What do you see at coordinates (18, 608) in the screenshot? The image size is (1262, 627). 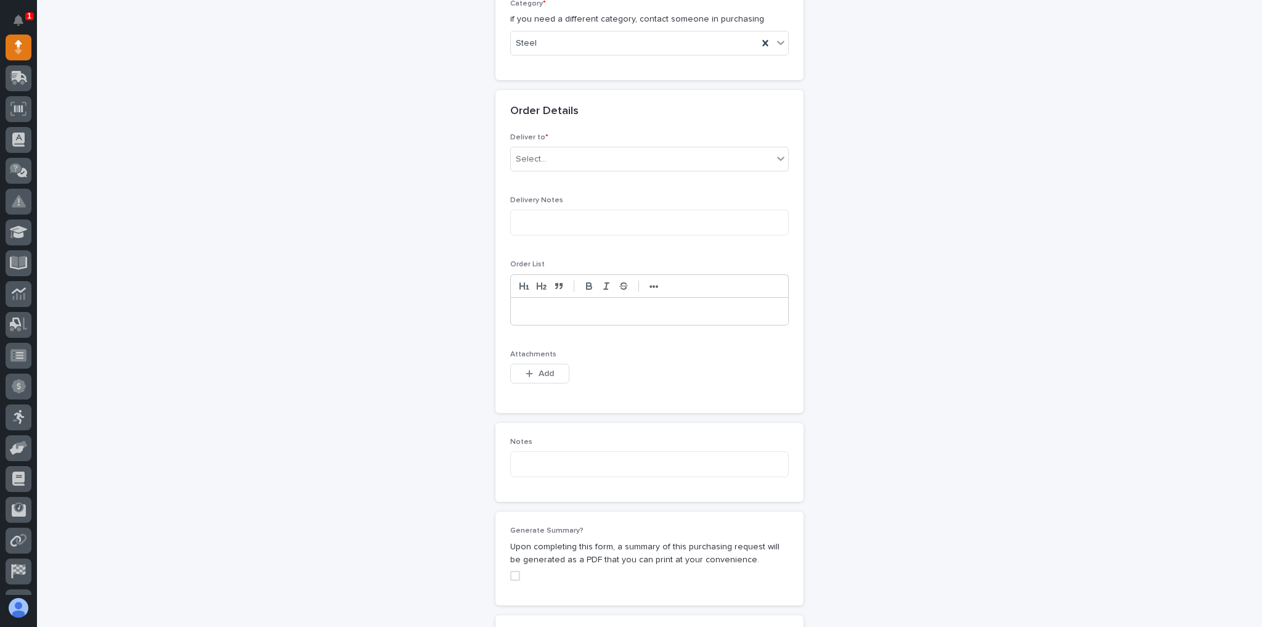 I see `button: users-avatar` at bounding box center [18, 608].